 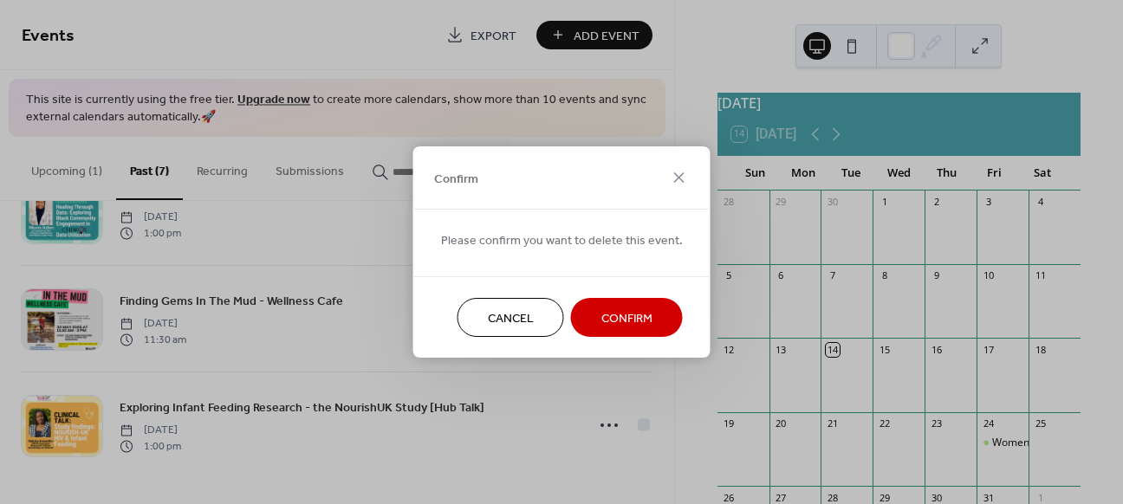 What do you see at coordinates (510, 317) in the screenshot?
I see `button: Cancel` at bounding box center [510, 317].